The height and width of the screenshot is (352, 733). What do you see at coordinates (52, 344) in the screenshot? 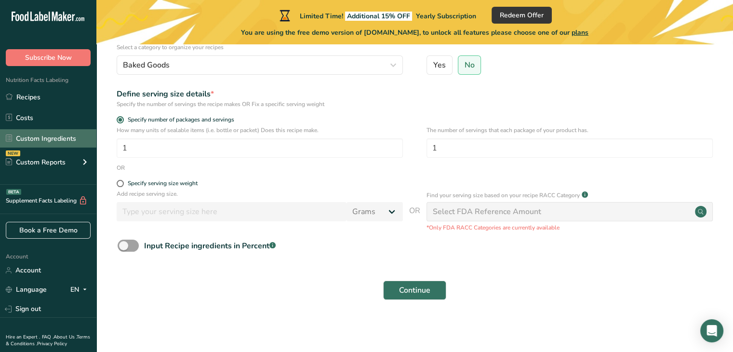
I see `a: Privacy Policy` at bounding box center [52, 344].